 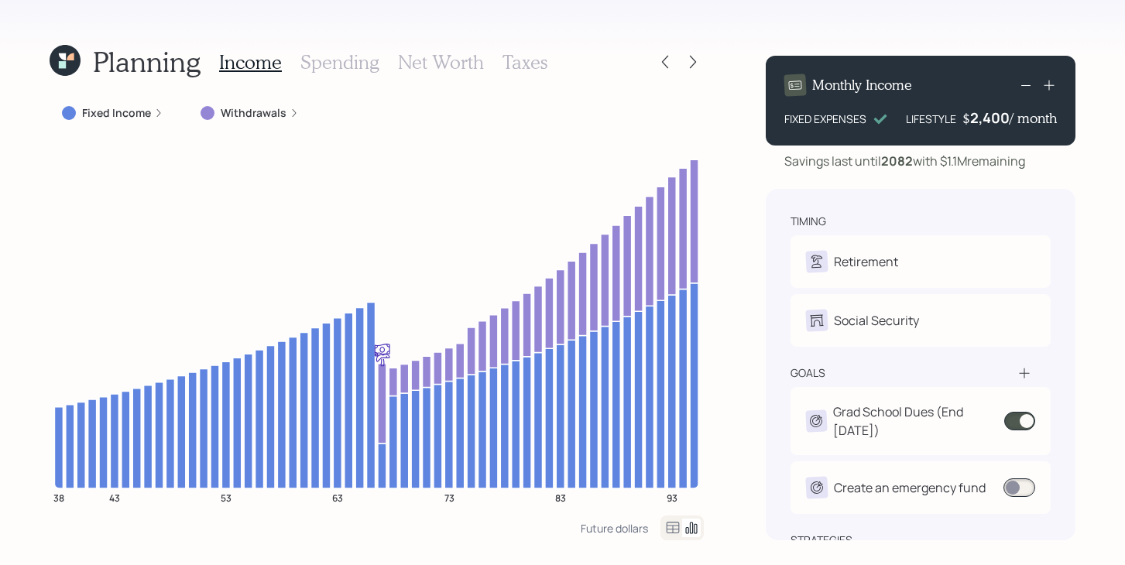 What do you see at coordinates (340, 62) in the screenshot?
I see `h3: Spending` at bounding box center [340, 62].